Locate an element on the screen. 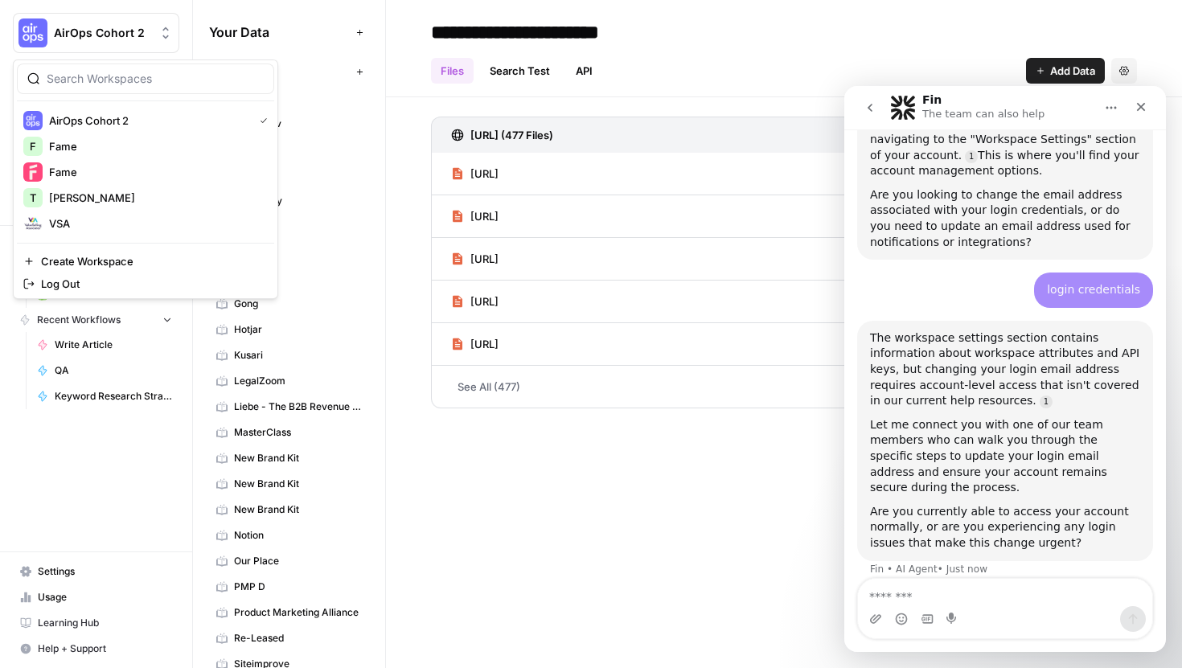 This screenshot has width=1182, height=668. a: Futrli is located at coordinates (289, 278).